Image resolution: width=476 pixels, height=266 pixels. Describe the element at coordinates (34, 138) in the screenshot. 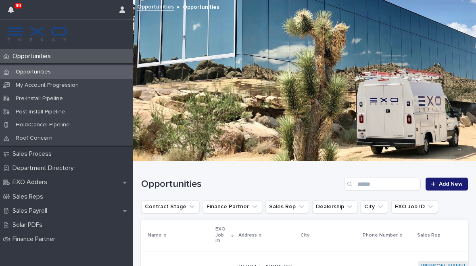

I see `p: Roof Concern` at that location.